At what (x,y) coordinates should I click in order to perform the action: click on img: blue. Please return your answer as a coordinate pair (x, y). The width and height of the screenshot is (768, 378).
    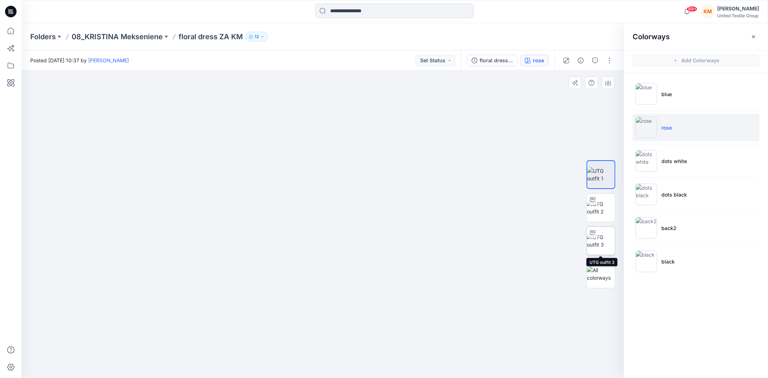
    Looking at the image, I should click on (646, 94).